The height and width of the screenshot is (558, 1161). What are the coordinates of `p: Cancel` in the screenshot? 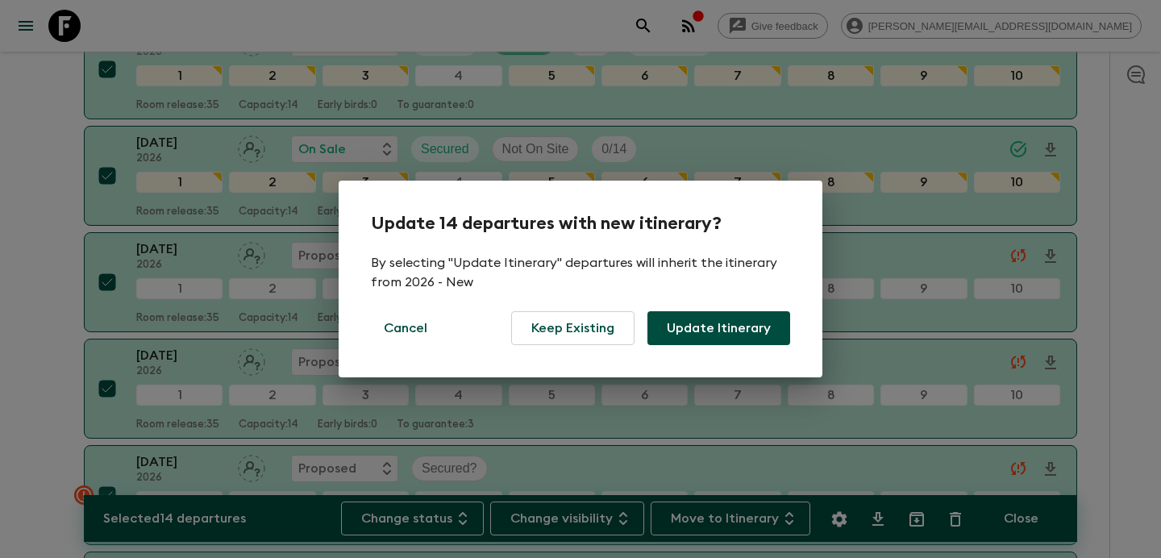 It's located at (406, 328).